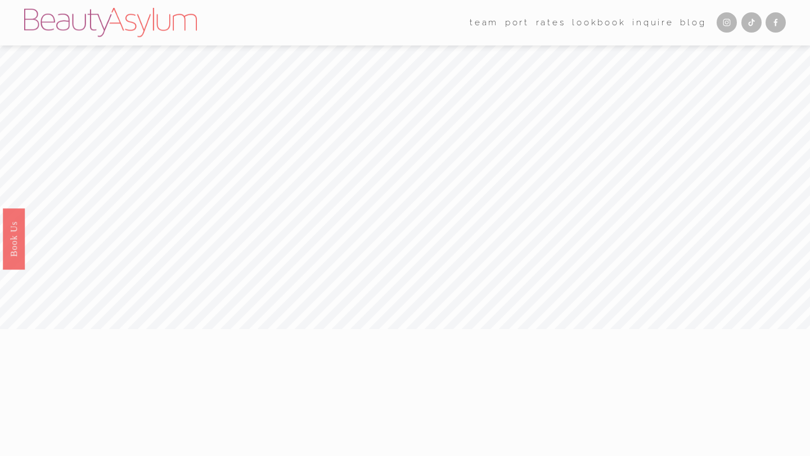 Image resolution: width=810 pixels, height=456 pixels. Describe the element at coordinates (653, 22) in the screenshot. I see `a: Inquire` at that location.